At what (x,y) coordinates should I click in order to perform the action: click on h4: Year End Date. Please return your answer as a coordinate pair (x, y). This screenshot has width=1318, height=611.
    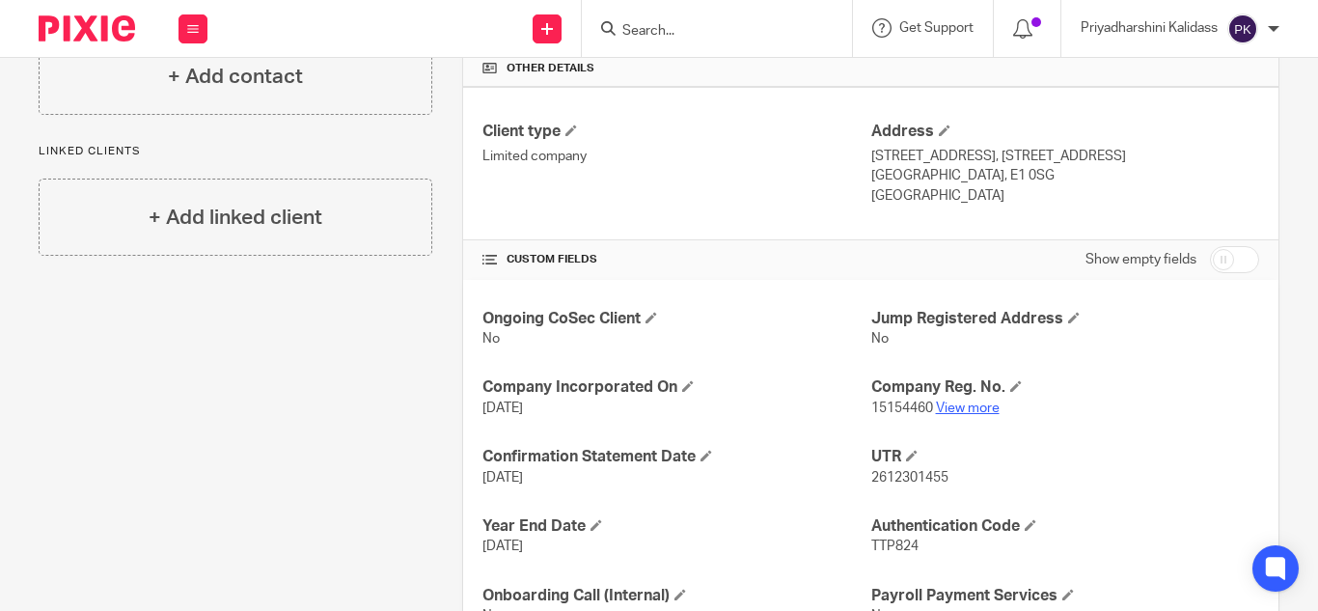
    Looking at the image, I should click on (676, 526).